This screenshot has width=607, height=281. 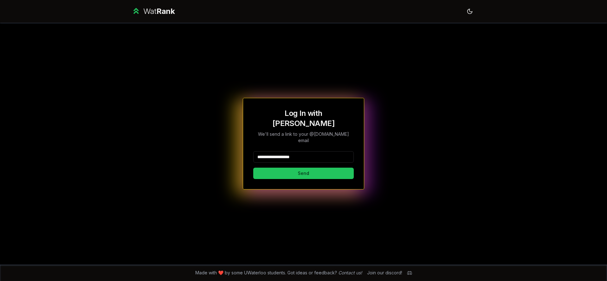 I want to click on a: Contact us!, so click(x=350, y=273).